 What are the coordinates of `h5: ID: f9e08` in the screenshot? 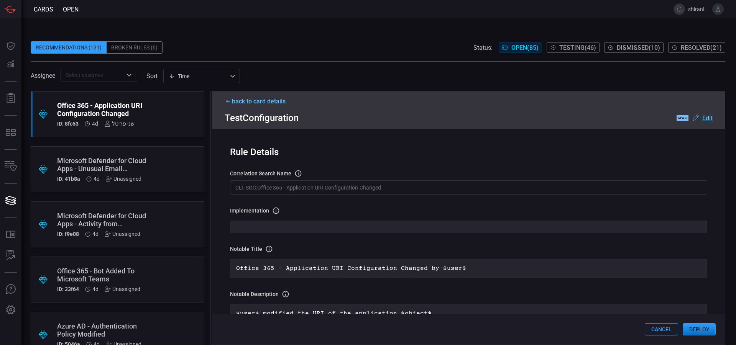 It's located at (68, 234).